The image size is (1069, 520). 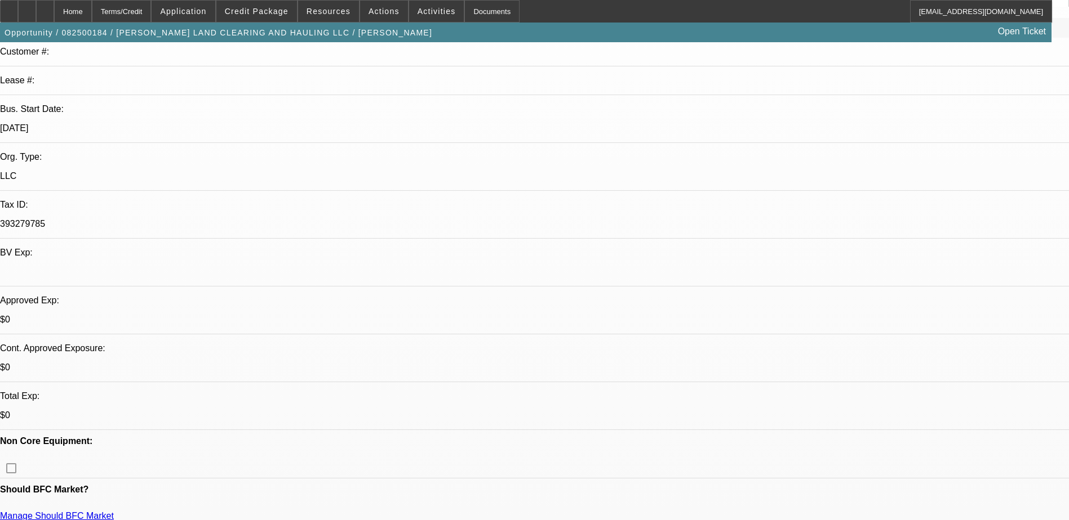 What do you see at coordinates (328, 11) in the screenshot?
I see `button: Resources` at bounding box center [328, 11].